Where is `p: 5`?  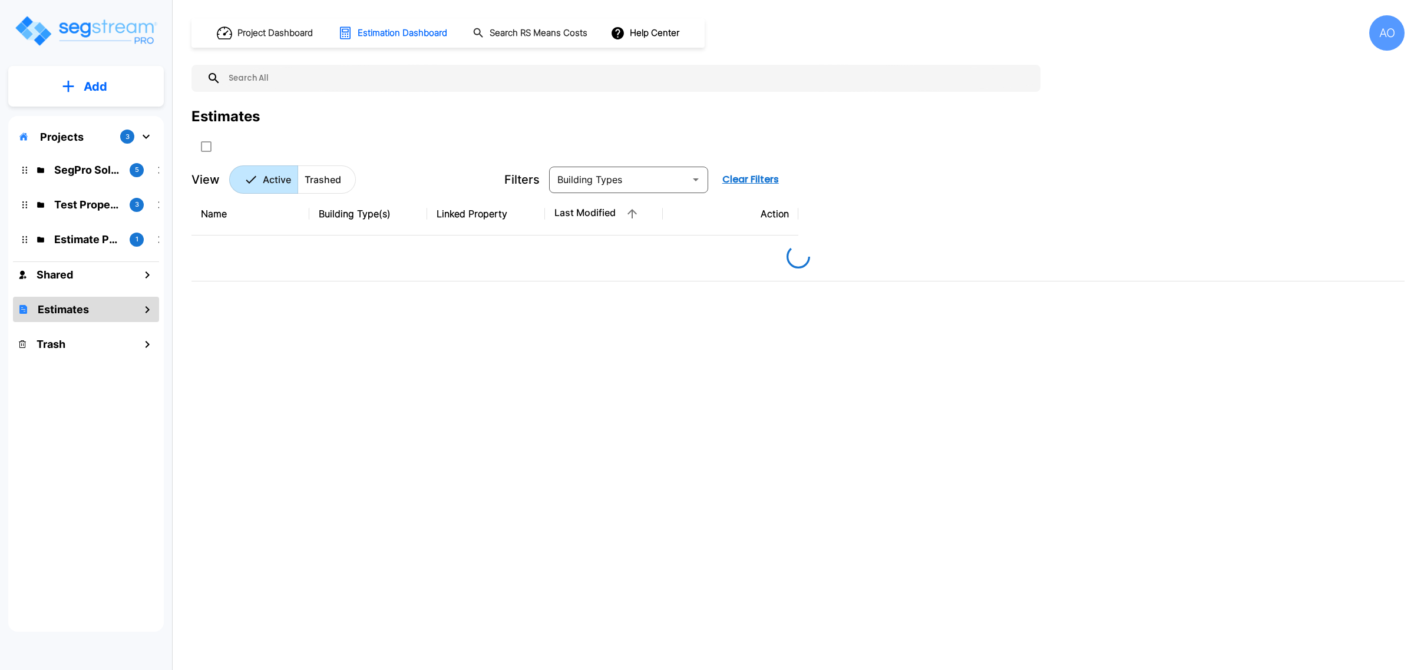 p: 5 is located at coordinates (137, 170).